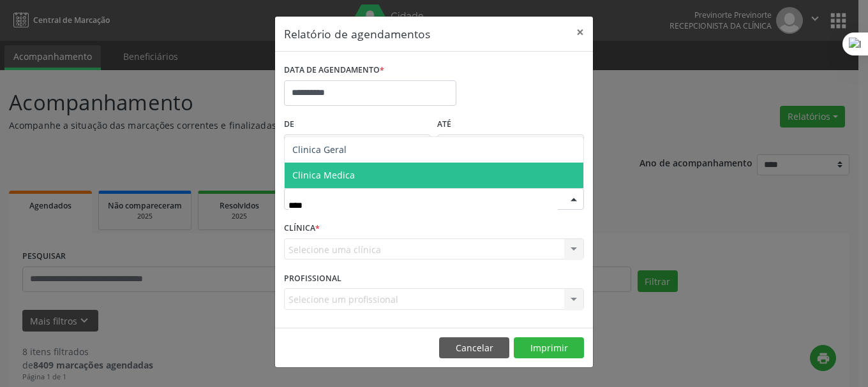  Describe the element at coordinates (319, 149) in the screenshot. I see `span: Clinica Geral` at that location.